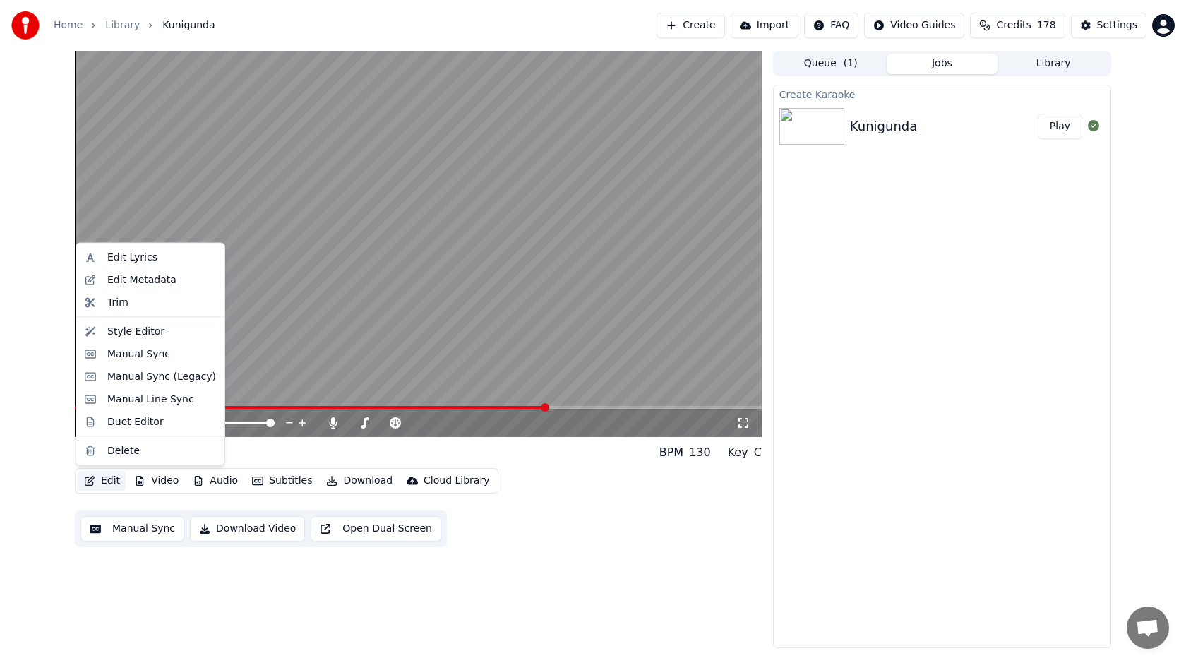 The height and width of the screenshot is (663, 1186). I want to click on button: Settings, so click(1108, 25).